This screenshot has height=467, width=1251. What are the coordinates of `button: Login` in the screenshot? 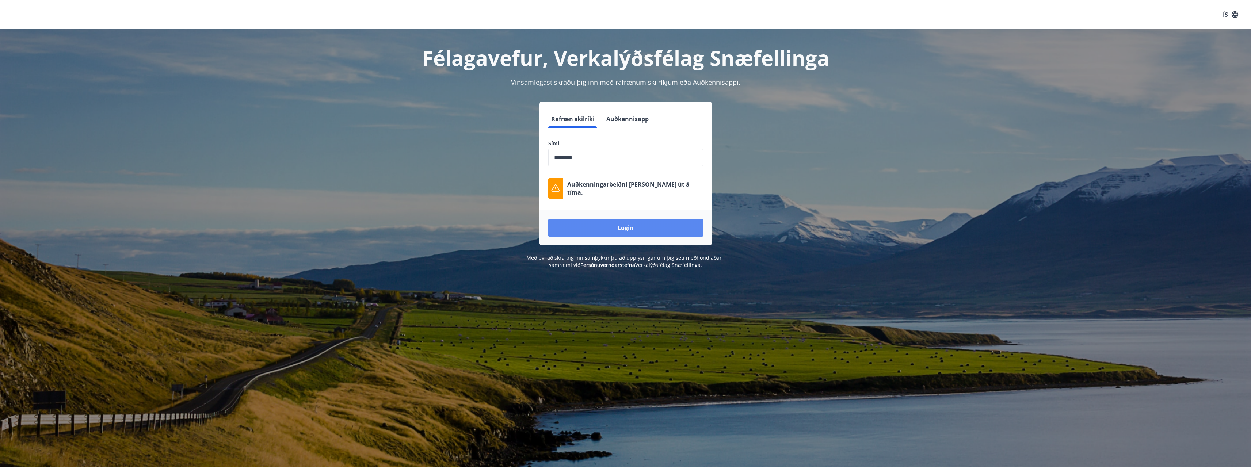 It's located at (625, 228).